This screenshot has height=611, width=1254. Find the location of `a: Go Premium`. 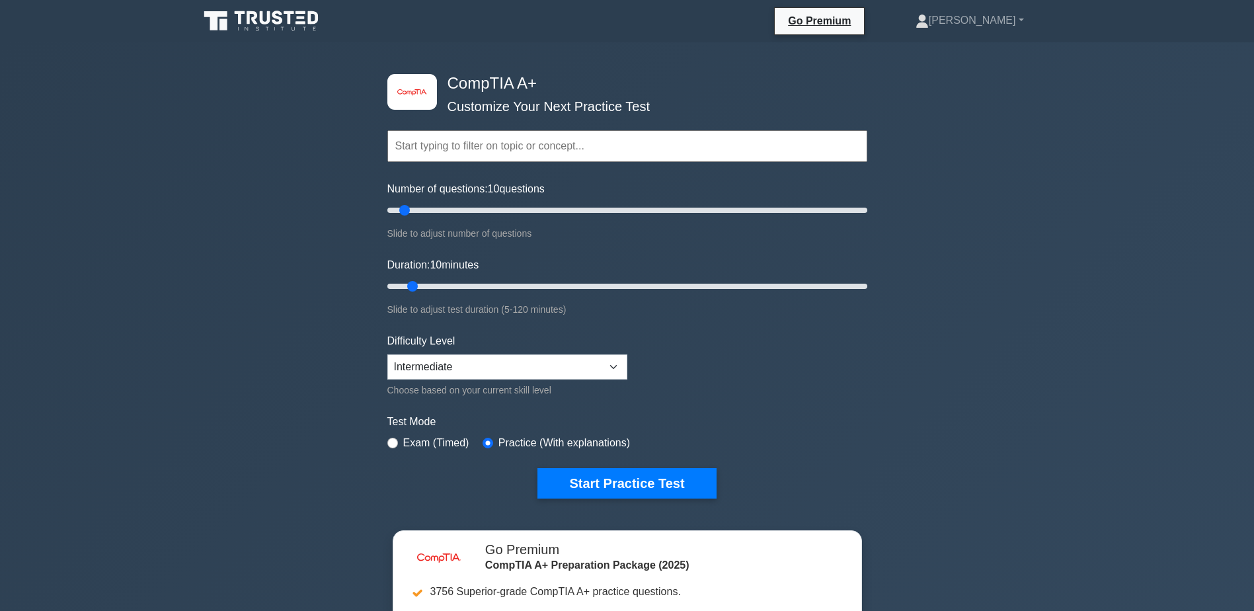

a: Go Premium is located at coordinates (819, 20).